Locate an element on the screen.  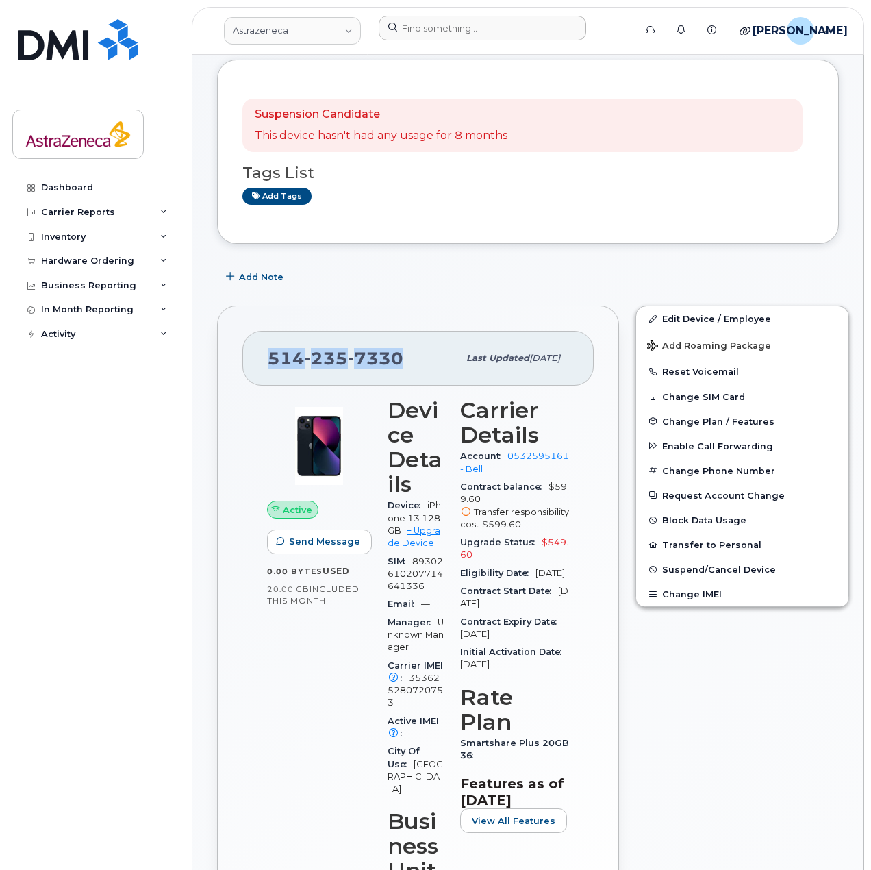
span: 89302610207714641336 is located at coordinates (415, 574).